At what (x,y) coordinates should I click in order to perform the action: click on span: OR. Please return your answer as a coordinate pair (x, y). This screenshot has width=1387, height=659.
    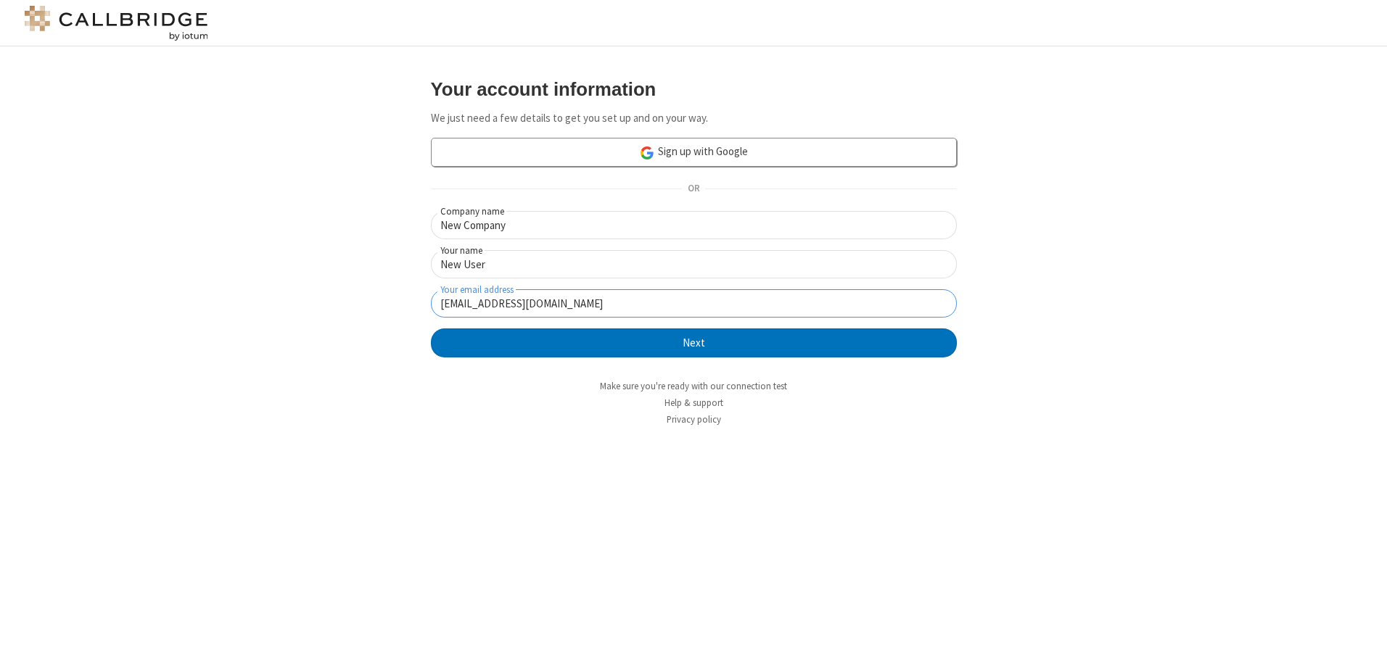
    Looking at the image, I should click on (694, 189).